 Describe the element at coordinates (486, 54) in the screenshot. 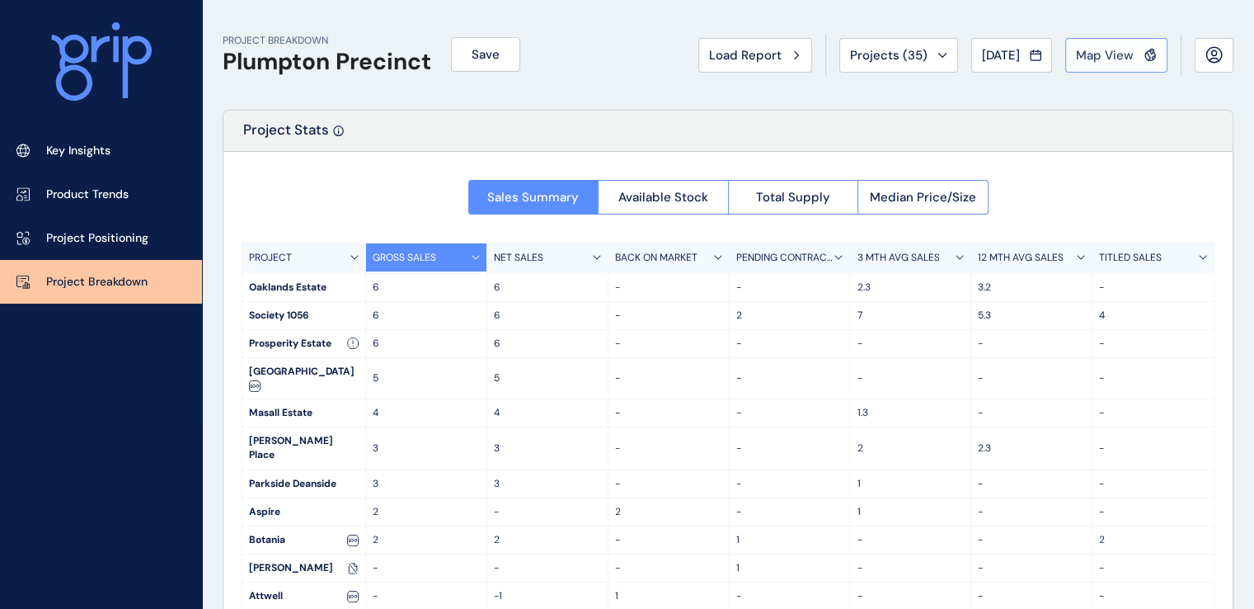

I see `span: Save` at that location.